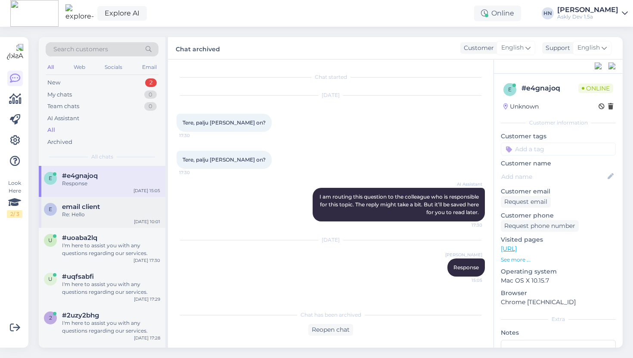 This screenshot has height=358, width=633. Describe the element at coordinates (588, 17) in the screenshot. I see `div: Askly Dev 1.5a` at that location.